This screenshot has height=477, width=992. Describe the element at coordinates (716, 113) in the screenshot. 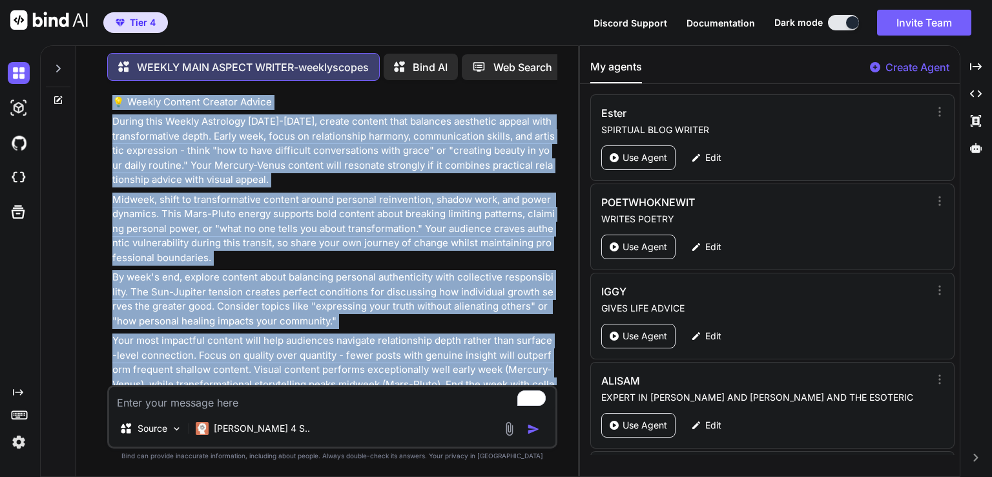

I see `h3: Ester` at that location.